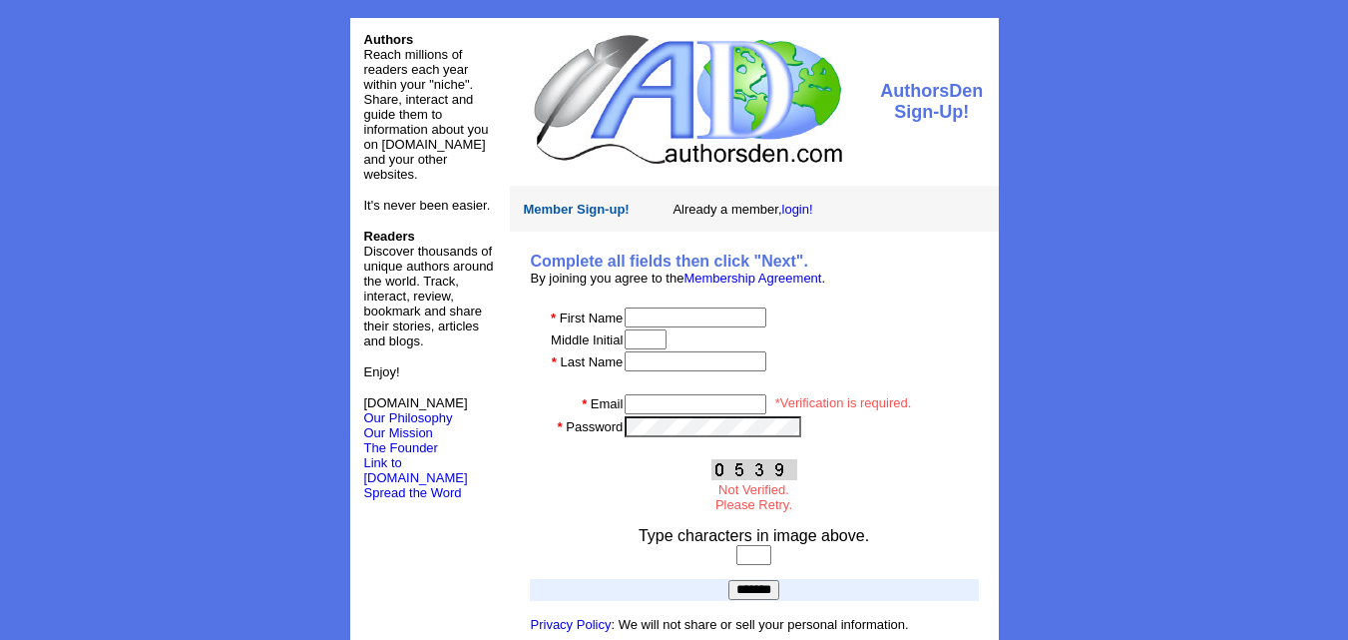  What do you see at coordinates (754, 497) in the screenshot?
I see `font: Not Verified. Please Retry.` at bounding box center [754, 497].